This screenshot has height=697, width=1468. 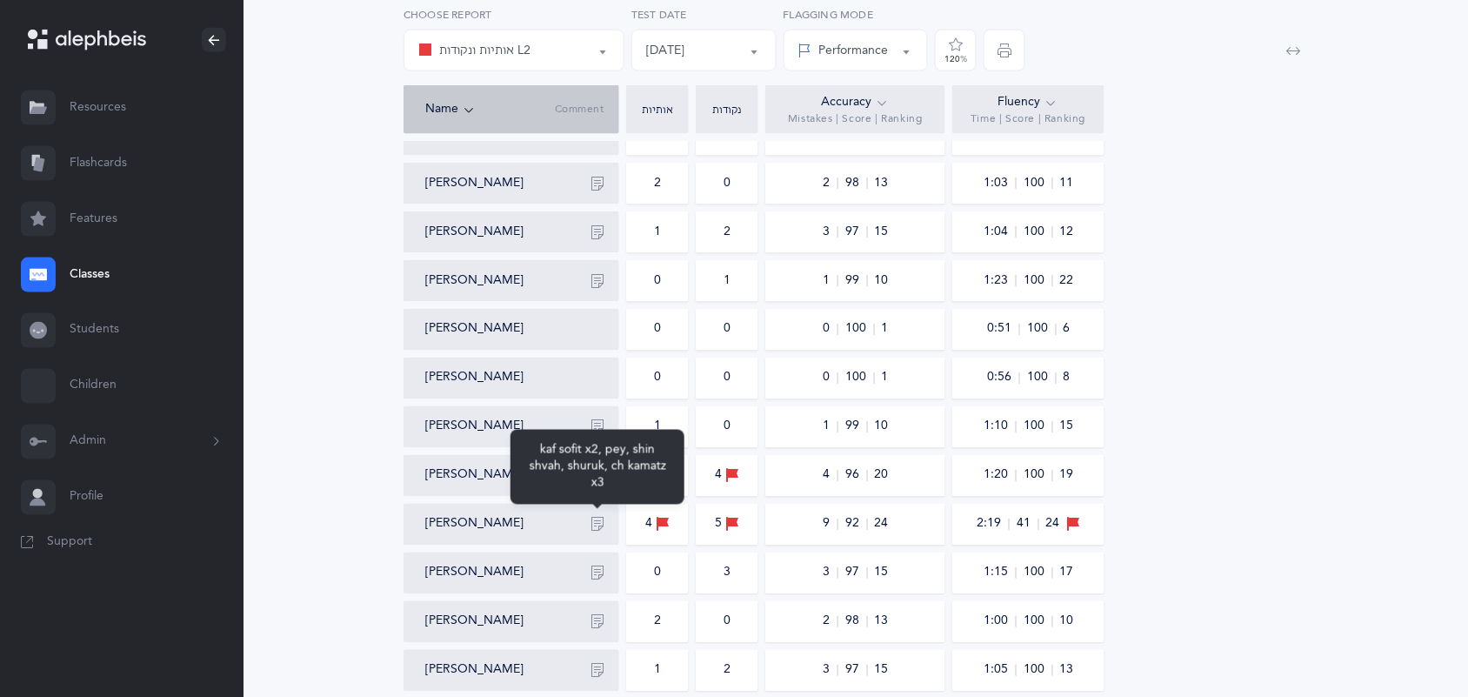 What do you see at coordinates (474, 50) in the screenshot?
I see `div: אותיות ונקודות L2` at bounding box center [474, 50].